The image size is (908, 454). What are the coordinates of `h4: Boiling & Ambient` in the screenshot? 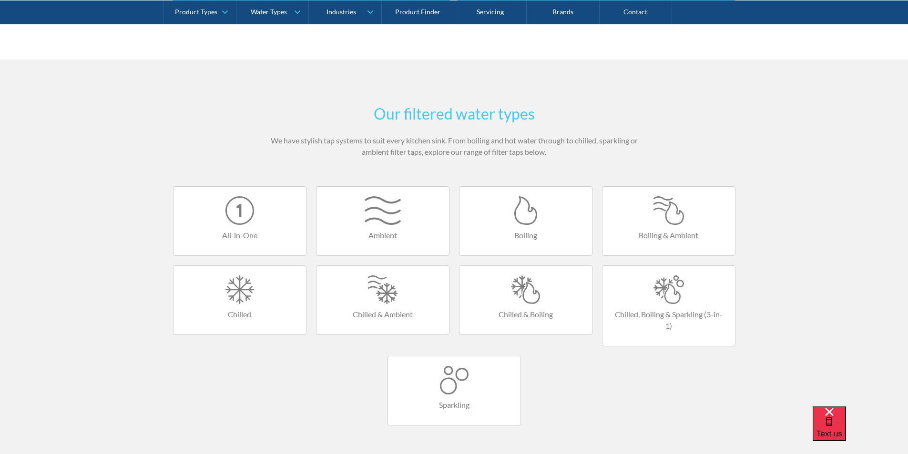 It's located at (669, 236).